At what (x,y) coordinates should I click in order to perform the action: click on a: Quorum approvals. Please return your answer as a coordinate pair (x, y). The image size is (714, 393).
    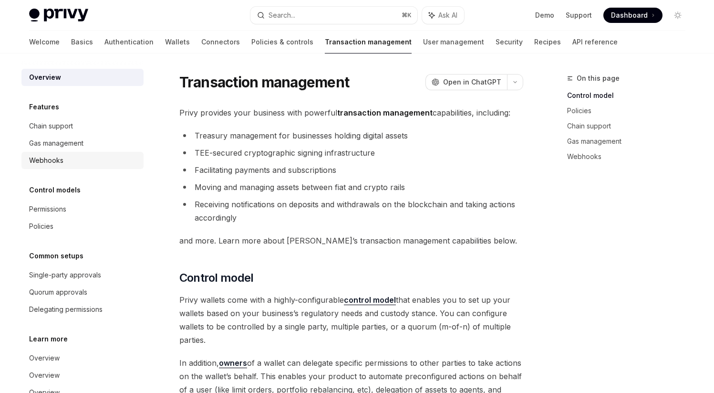
    Looking at the image, I should click on (83, 292).